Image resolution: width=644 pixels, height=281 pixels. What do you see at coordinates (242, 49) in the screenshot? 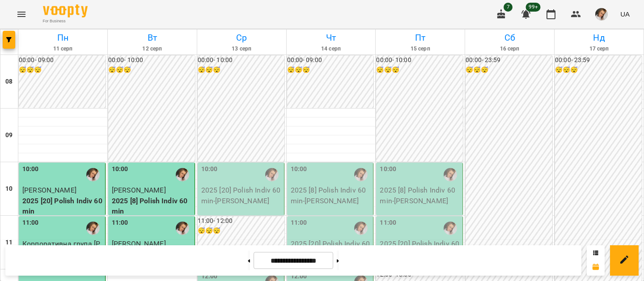
I see `h6: 13 серп` at bounding box center [242, 49].